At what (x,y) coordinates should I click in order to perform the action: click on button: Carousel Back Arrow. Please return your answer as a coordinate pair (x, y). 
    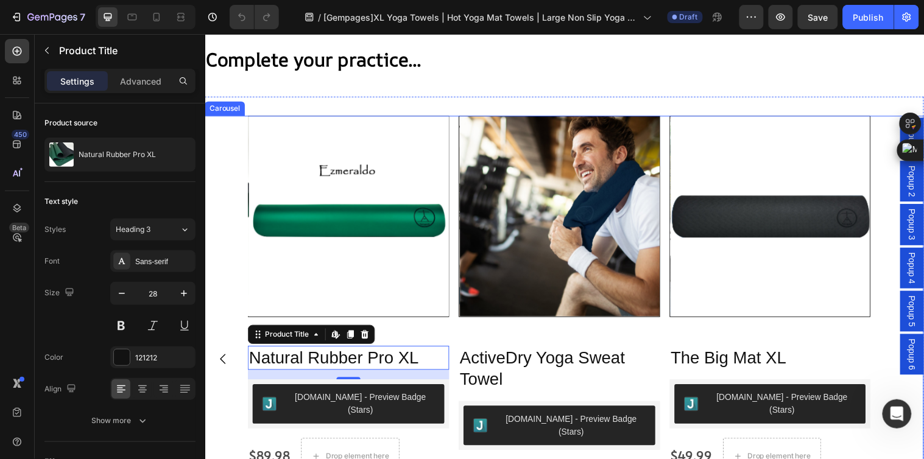
    Looking at the image, I should click on (19, 331).